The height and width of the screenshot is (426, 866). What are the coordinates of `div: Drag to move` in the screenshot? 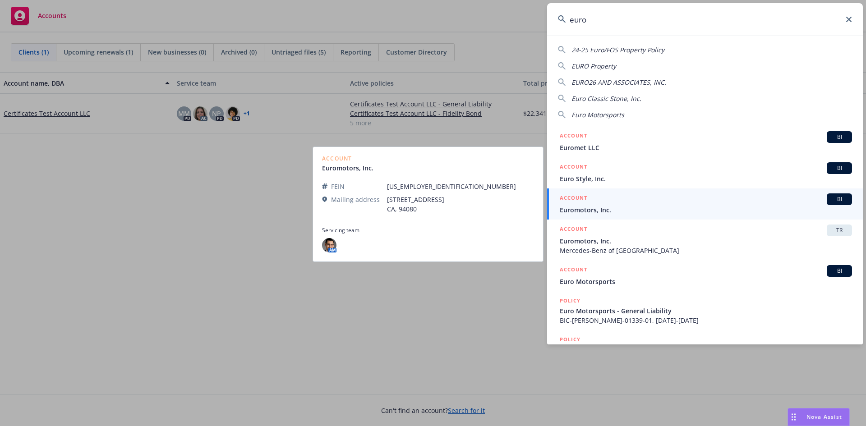 It's located at (793, 417).